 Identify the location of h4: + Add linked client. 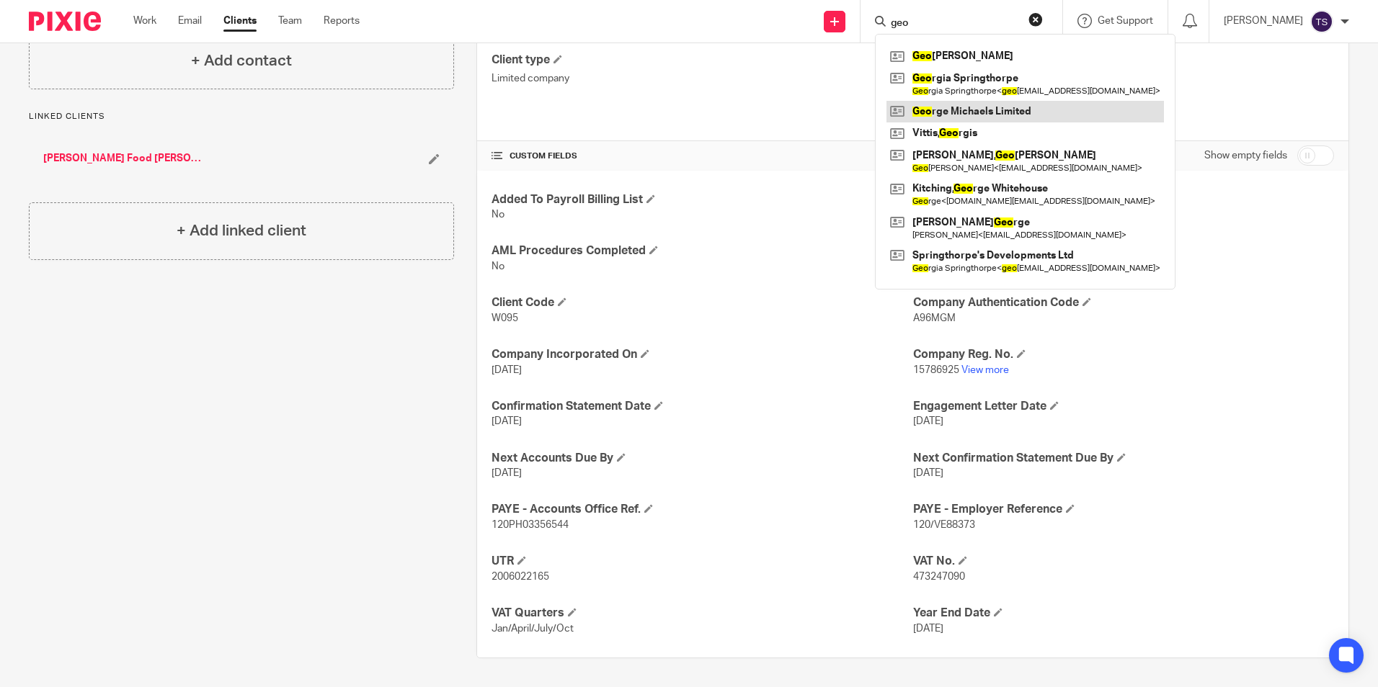
(241, 231).